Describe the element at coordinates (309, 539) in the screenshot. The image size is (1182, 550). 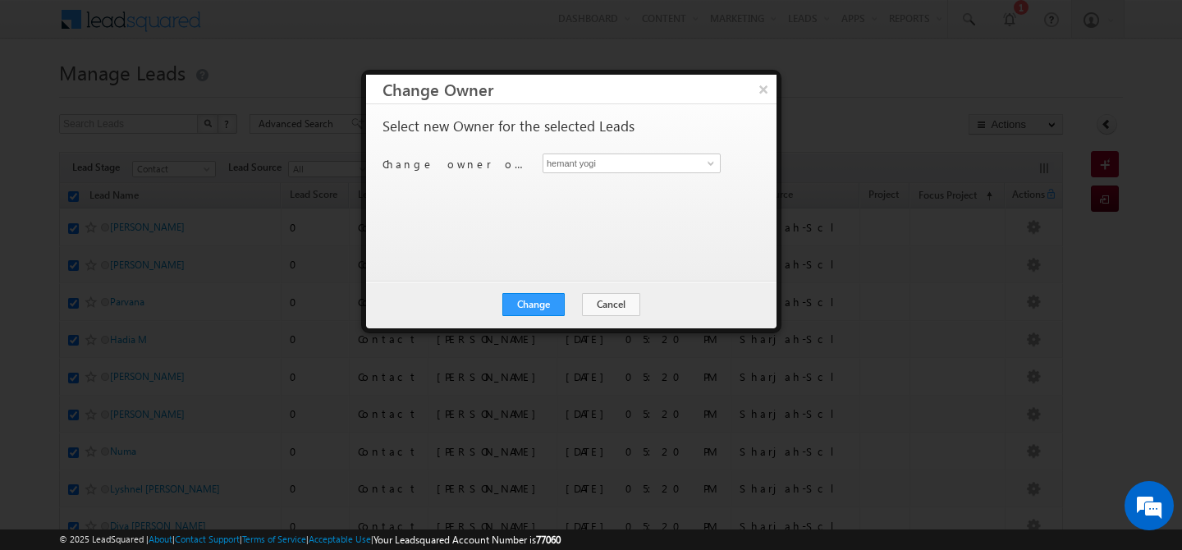
I see `span: © 2025 LeadSquared | | | | |` at that location.